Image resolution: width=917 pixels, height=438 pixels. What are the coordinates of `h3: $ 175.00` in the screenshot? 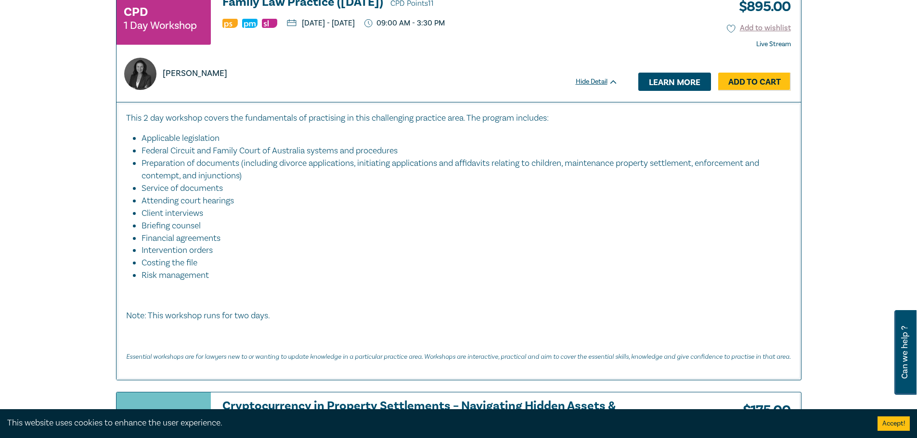 It's located at (763, 411).